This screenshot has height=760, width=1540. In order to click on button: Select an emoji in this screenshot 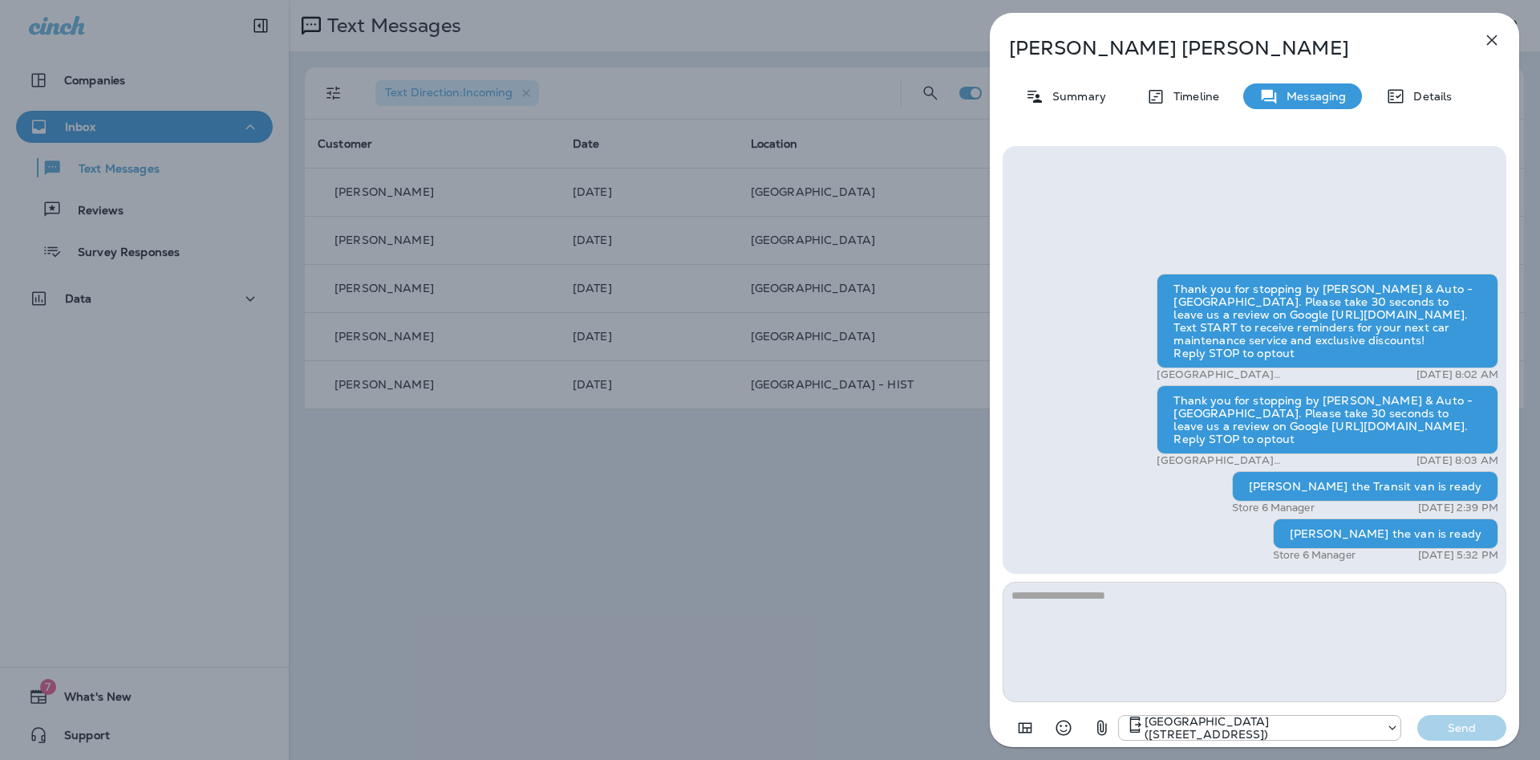, I will do `click(1064, 728)`.